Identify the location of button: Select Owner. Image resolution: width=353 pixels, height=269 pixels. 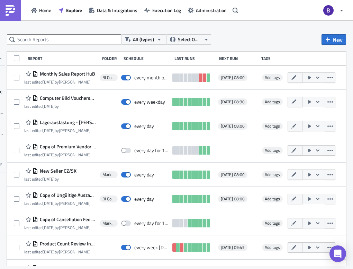
(189, 39).